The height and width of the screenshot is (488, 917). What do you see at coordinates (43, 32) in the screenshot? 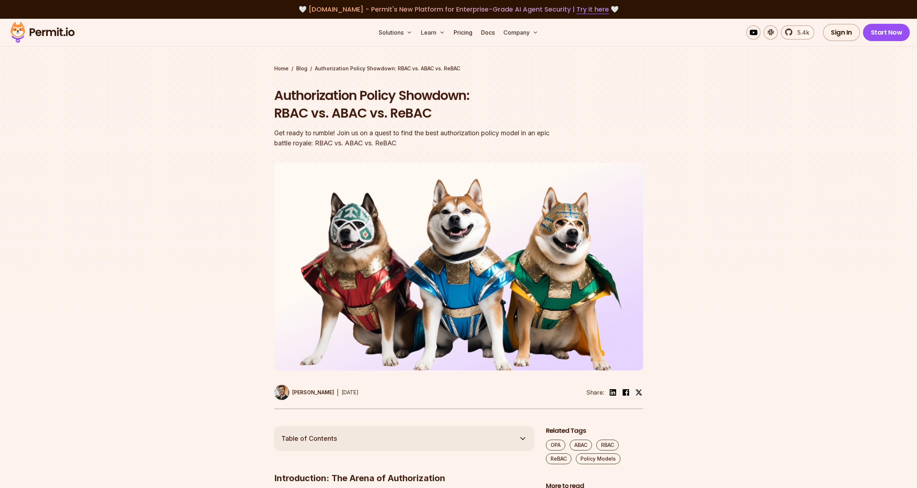
I see `img: Permit logo` at bounding box center [43, 32].